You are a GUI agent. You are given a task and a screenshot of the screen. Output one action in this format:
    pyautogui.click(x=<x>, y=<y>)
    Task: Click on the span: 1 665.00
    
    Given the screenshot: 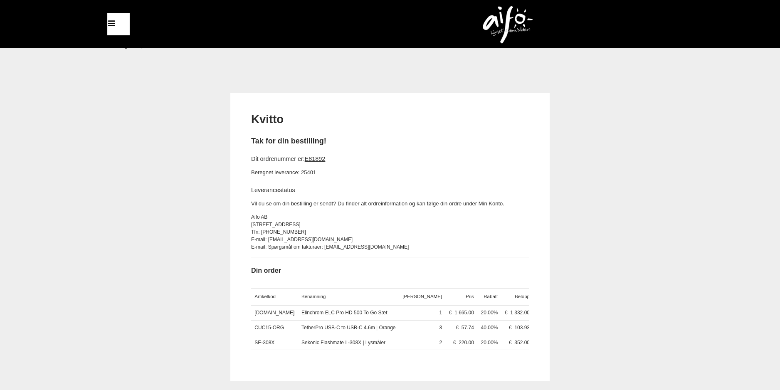 What is the action you would take?
    pyautogui.click(x=464, y=313)
    